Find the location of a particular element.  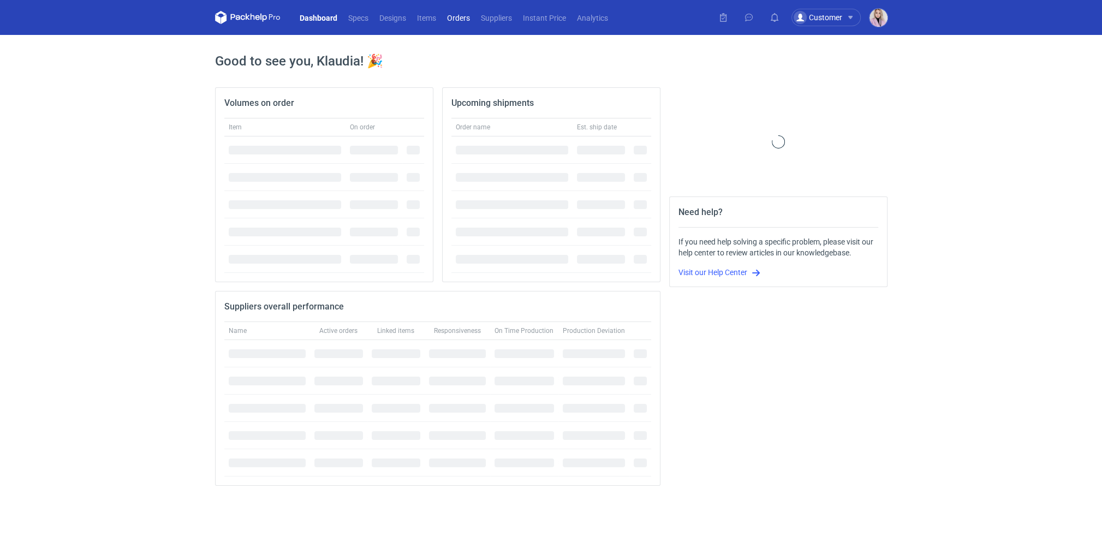

a: Dashboard is located at coordinates (318, 17).